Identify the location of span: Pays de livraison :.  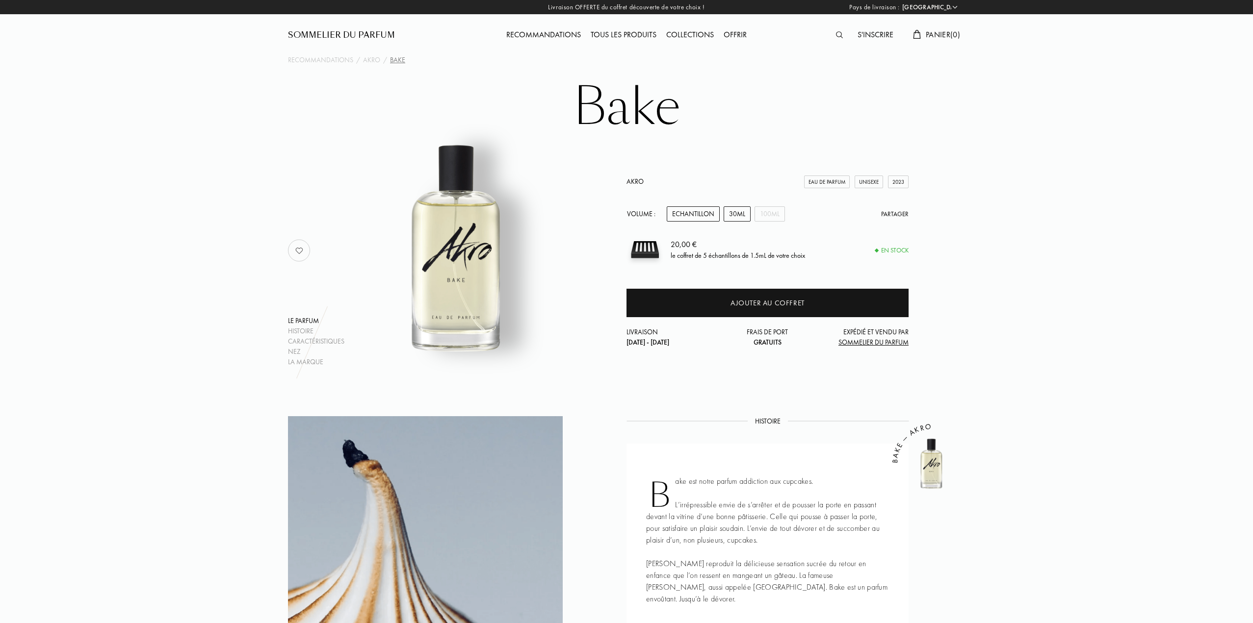
(874, 7).